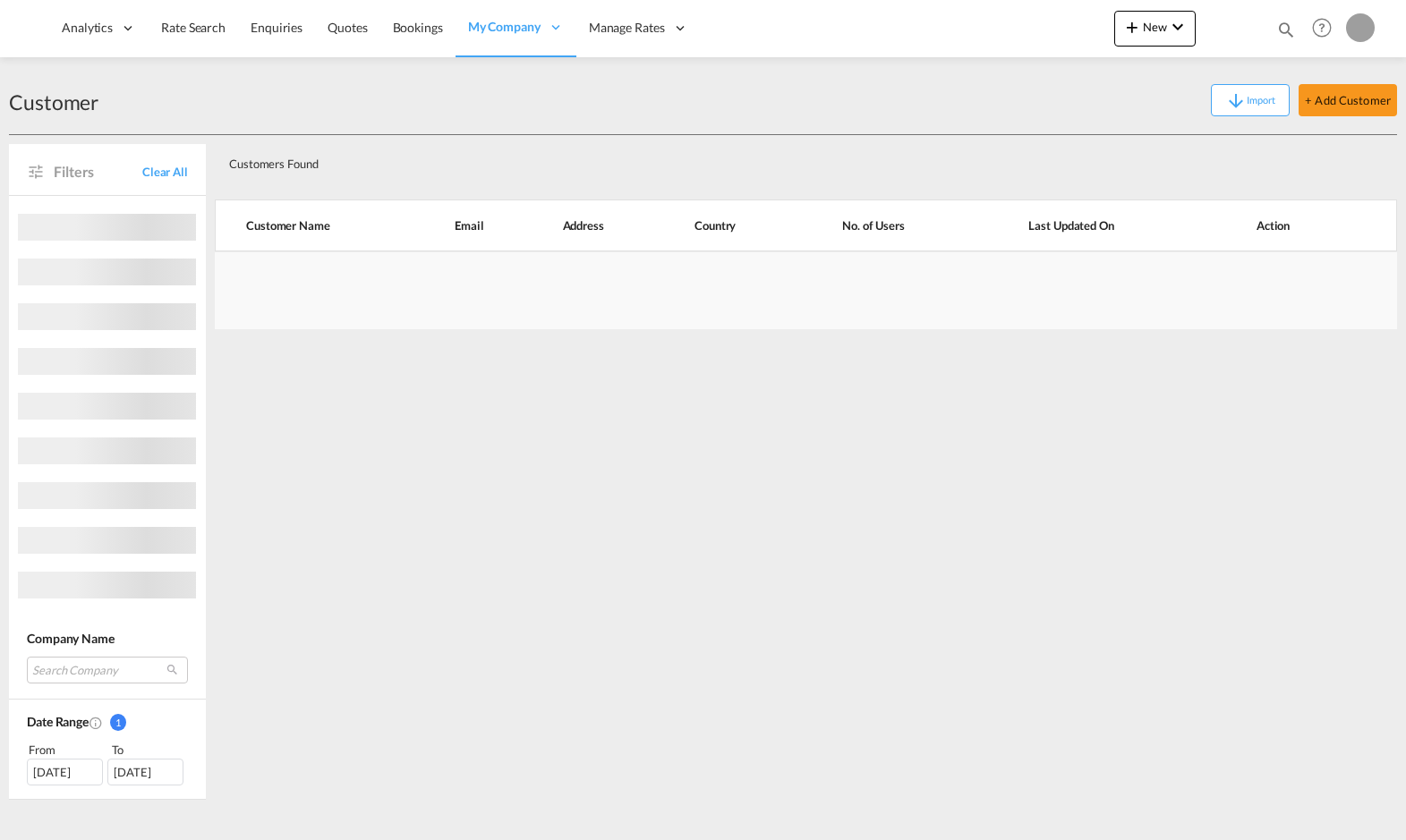  Describe the element at coordinates (95, 723) in the screenshot. I see `md-icon: Created On` at that location.